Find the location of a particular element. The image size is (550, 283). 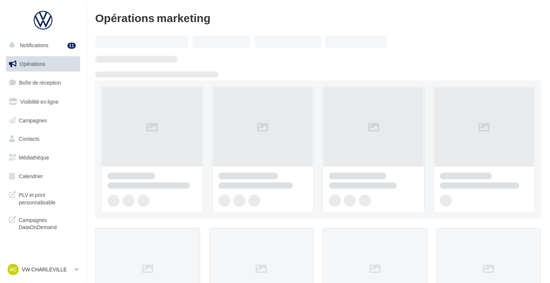

a: Opérations is located at coordinates (43, 64).